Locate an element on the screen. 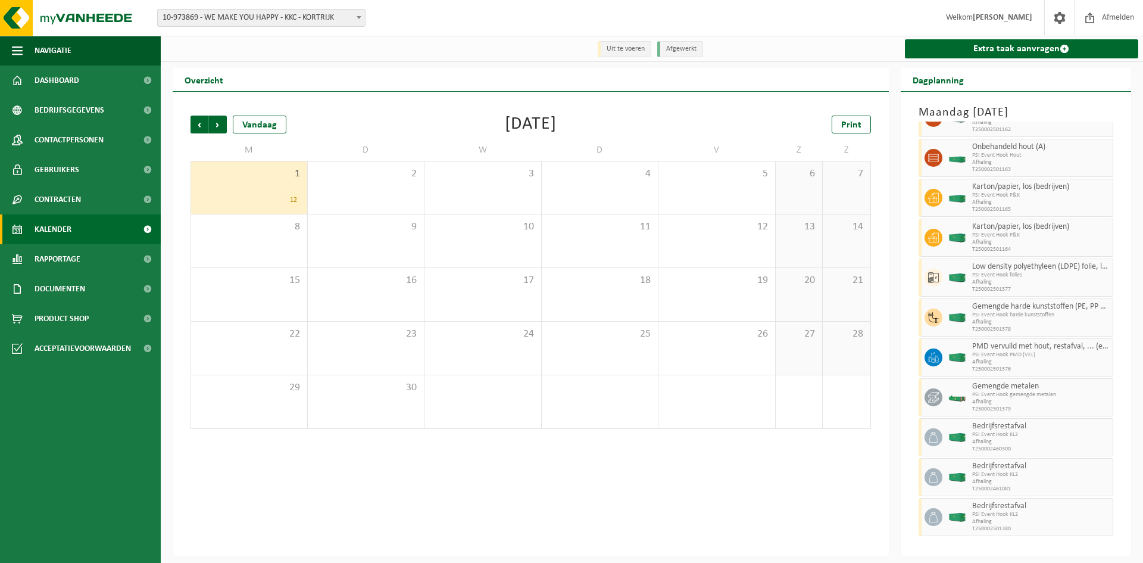 The height and width of the screenshot is (563, 1143). span: 28 is located at coordinates (846, 334).